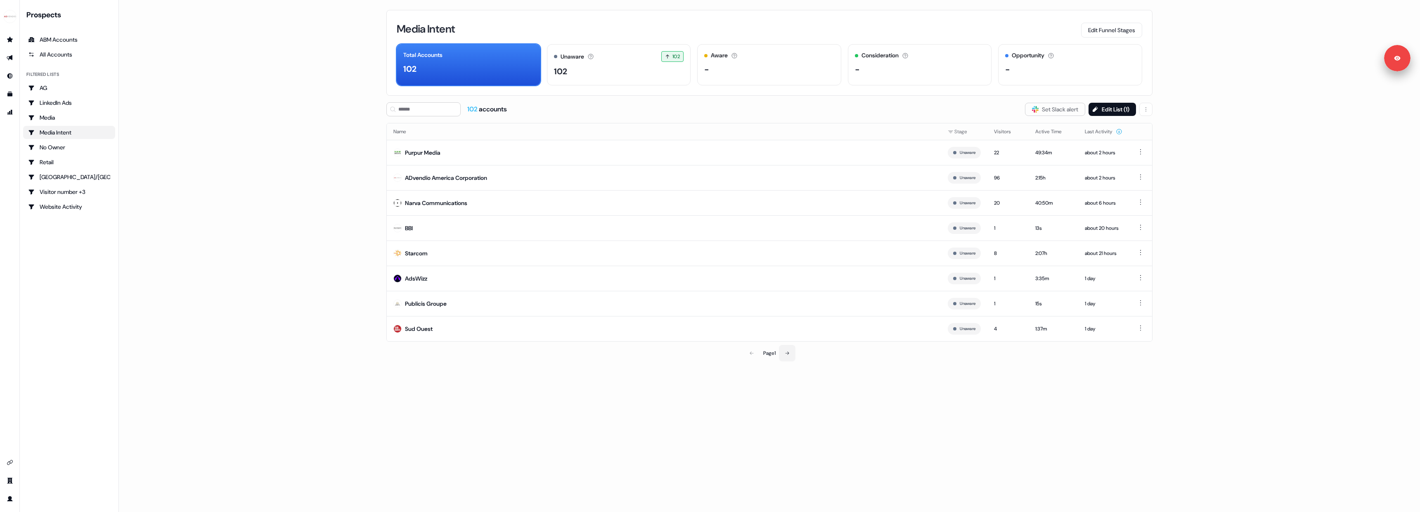 The width and height of the screenshot is (1420, 512). Describe the element at coordinates (1103, 132) in the screenshot. I see `button: Last Activity` at that location.